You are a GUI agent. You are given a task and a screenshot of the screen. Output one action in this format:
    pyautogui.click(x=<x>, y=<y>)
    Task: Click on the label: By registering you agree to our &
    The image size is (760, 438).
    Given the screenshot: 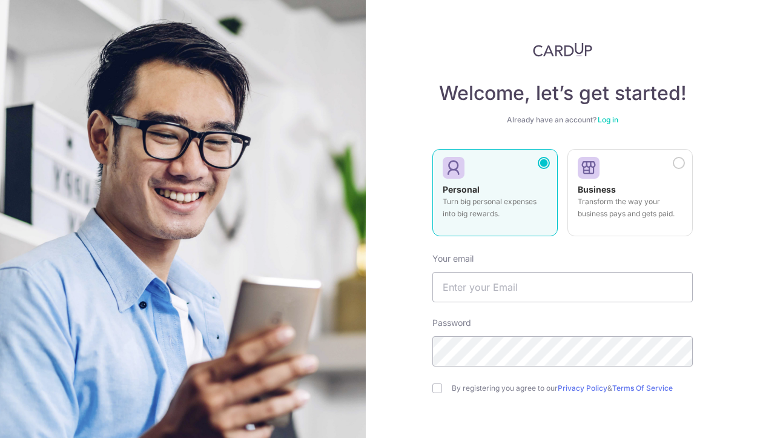 What is the action you would take?
    pyautogui.click(x=572, y=388)
    